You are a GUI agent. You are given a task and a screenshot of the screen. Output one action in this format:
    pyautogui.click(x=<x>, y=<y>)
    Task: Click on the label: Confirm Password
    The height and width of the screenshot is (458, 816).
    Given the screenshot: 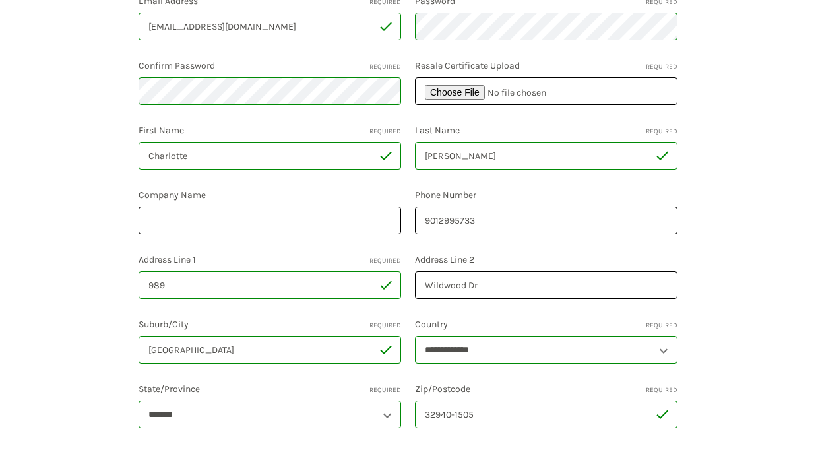 What is the action you would take?
    pyautogui.click(x=270, y=65)
    